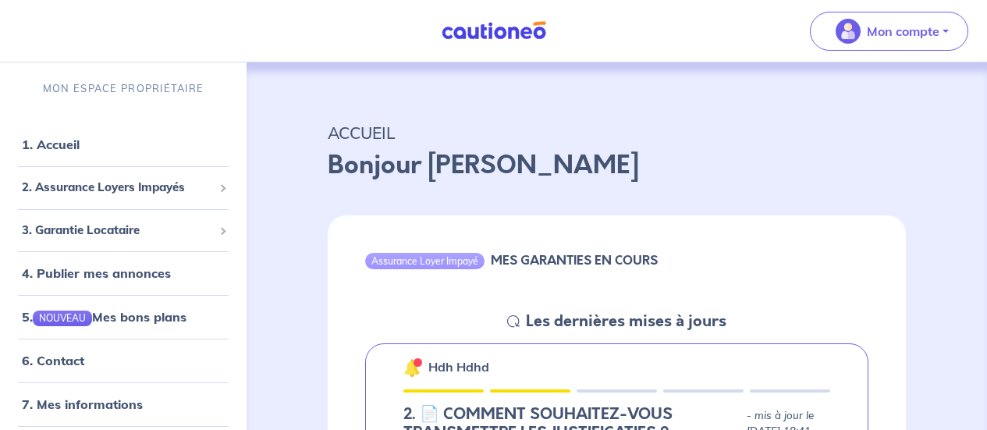  I want to click on button: illu_account_valid_menu.svgMon compte, so click(889, 31).